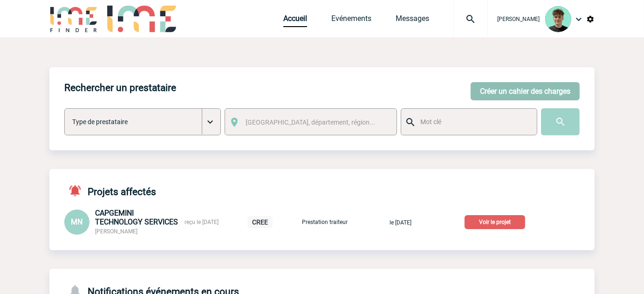 The image size is (644, 294). I want to click on input: Submit, so click(560, 122).